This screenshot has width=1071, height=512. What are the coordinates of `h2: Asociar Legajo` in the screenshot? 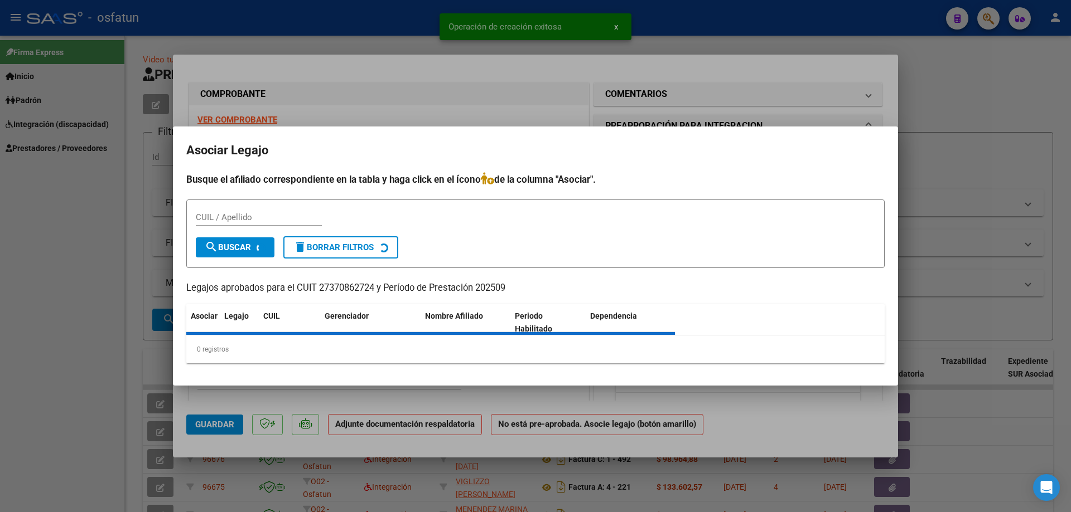 It's located at (535, 151).